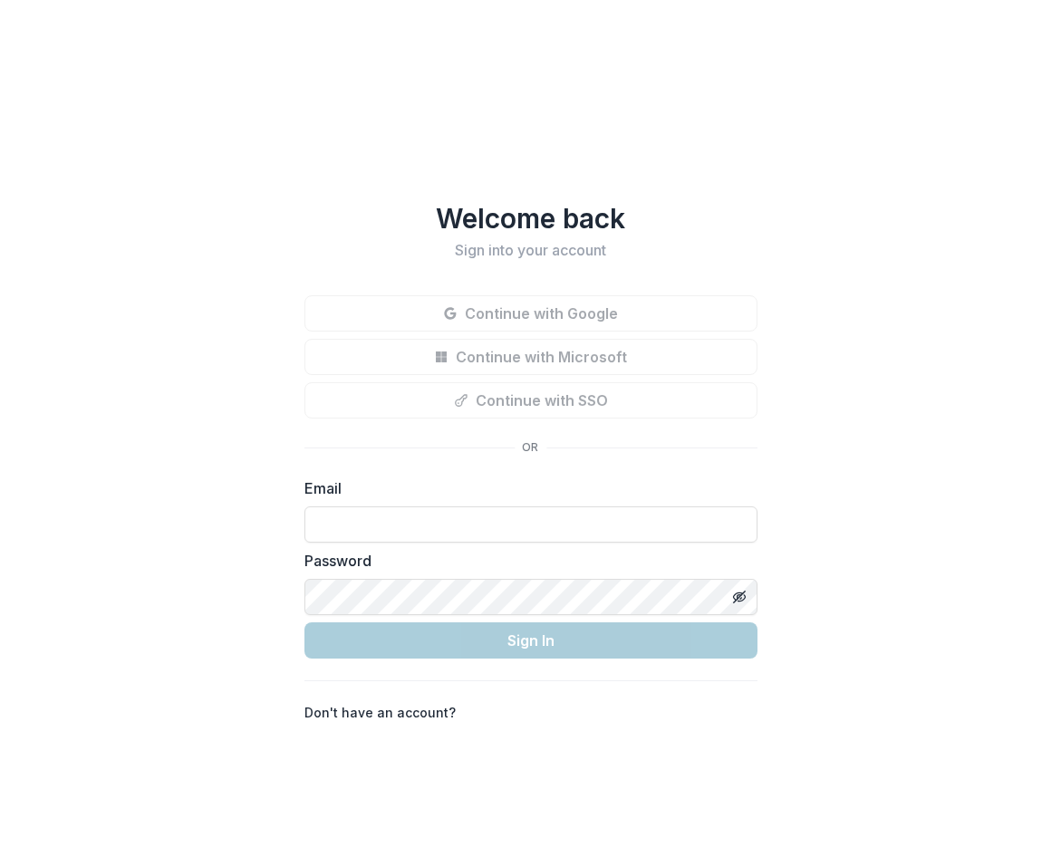 The height and width of the screenshot is (866, 1061). Describe the element at coordinates (739, 597) in the screenshot. I see `button: Toggle password visibility` at that location.